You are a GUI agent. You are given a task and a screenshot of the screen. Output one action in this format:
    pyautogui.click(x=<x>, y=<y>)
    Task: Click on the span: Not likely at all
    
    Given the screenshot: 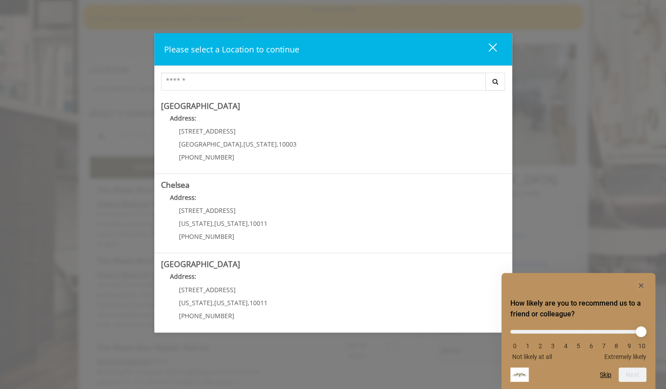 What is the action you would take?
    pyautogui.click(x=532, y=356)
    